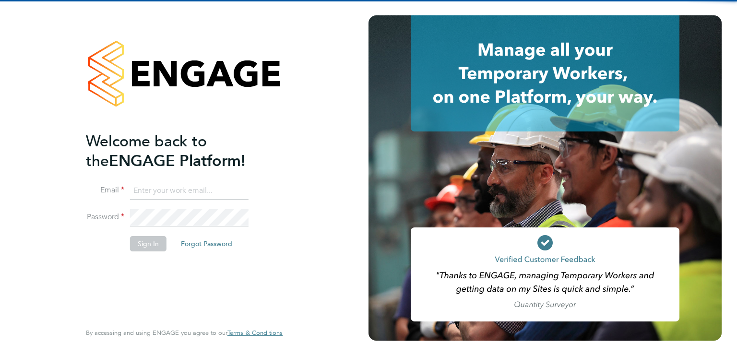  What do you see at coordinates (148, 244) in the screenshot?
I see `button: Sign In` at bounding box center [148, 244].